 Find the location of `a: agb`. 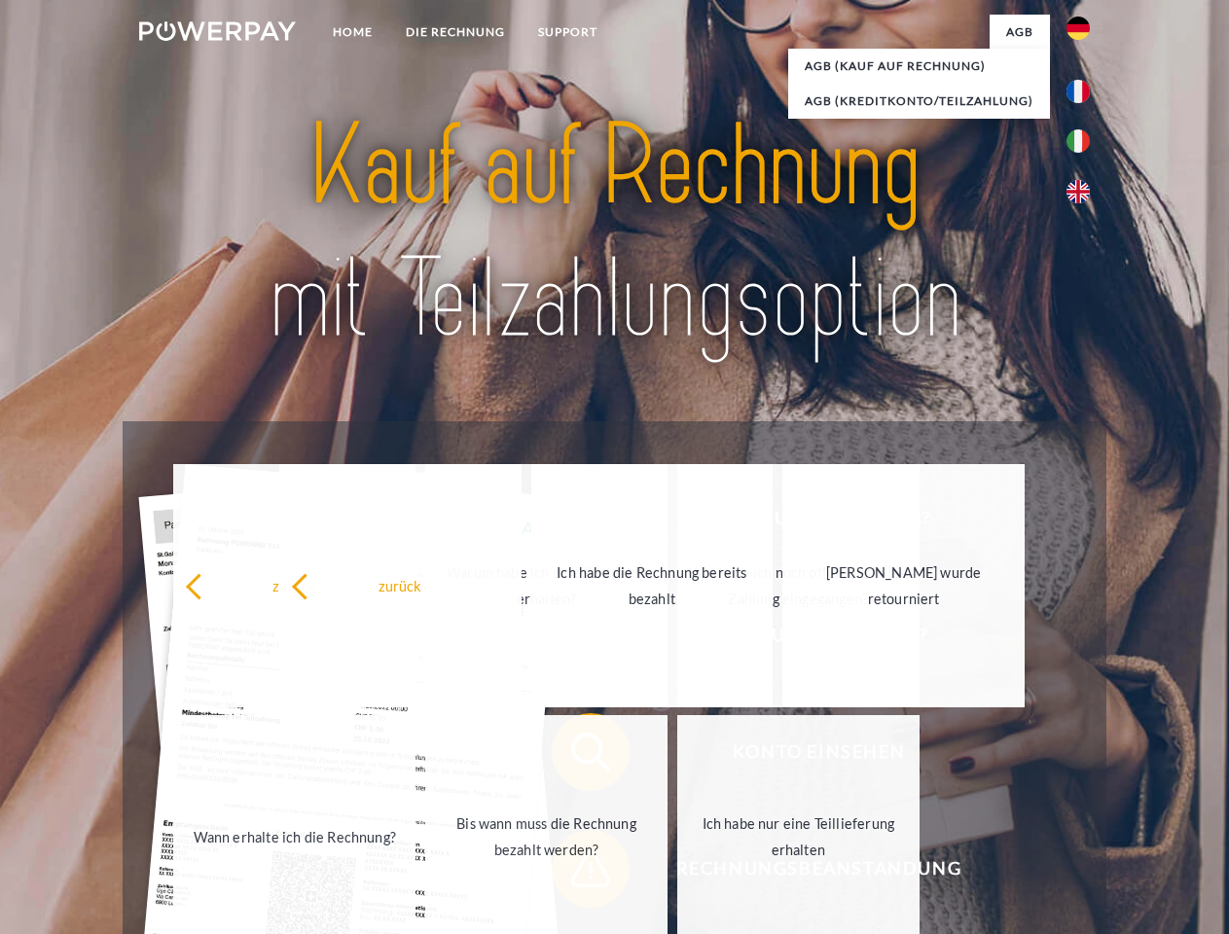

a: agb is located at coordinates (1020, 32).